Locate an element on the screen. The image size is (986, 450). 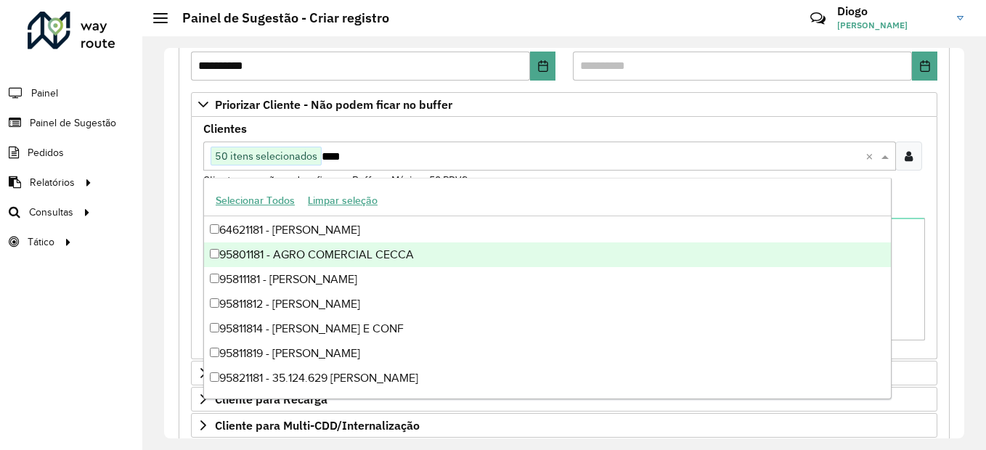
span: Painel is located at coordinates (44, 93).